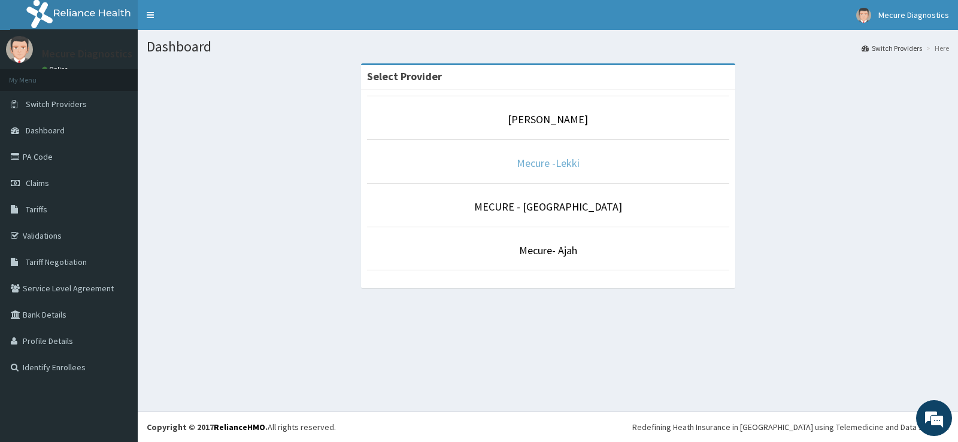 The image size is (958, 442). What do you see at coordinates (548, 427) in the screenshot?
I see `footer: All rights reserved.` at bounding box center [548, 427].